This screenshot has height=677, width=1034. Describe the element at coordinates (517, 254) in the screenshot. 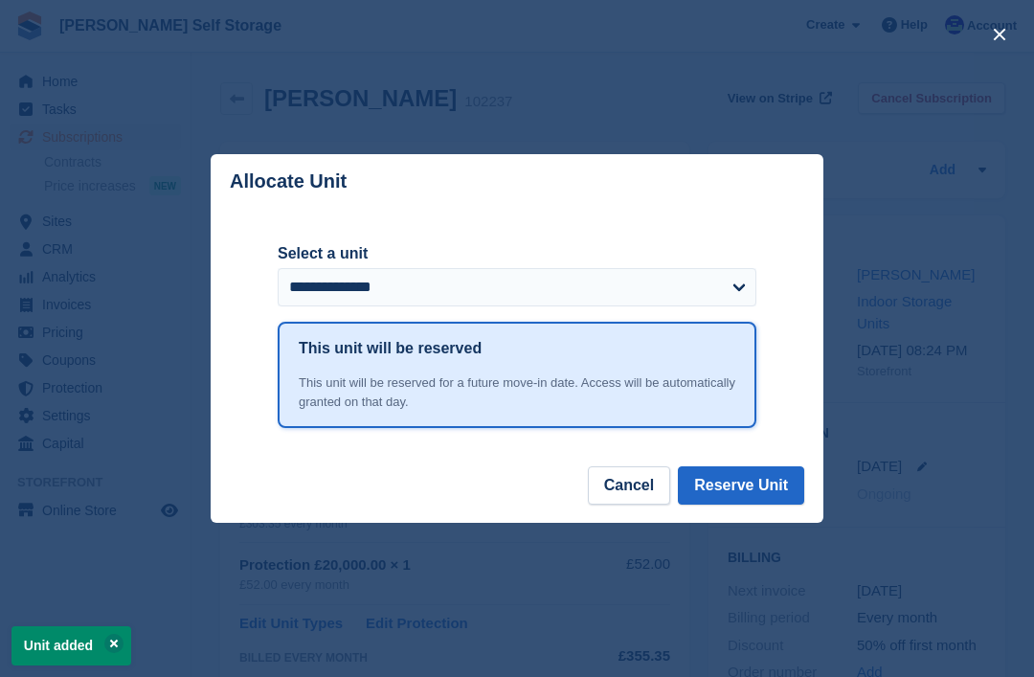

I see `label: Select a unit` at that location.